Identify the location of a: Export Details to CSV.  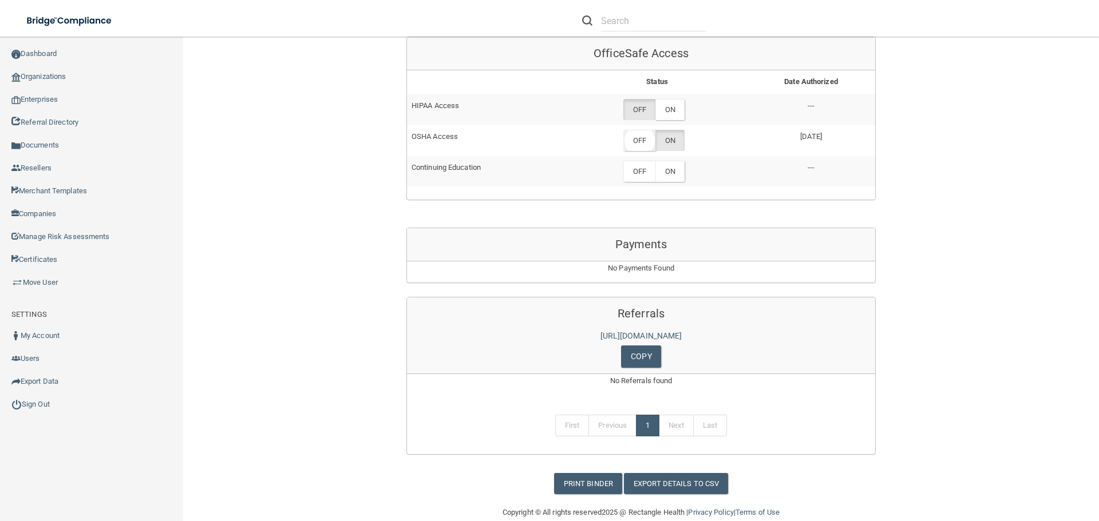
(676, 484).